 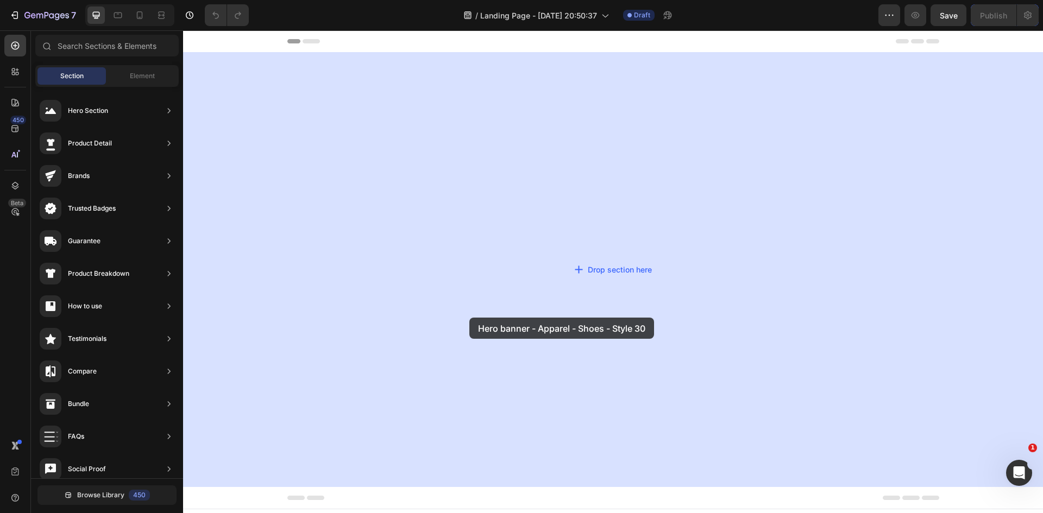 I want to click on span: 1, so click(x=1032, y=448).